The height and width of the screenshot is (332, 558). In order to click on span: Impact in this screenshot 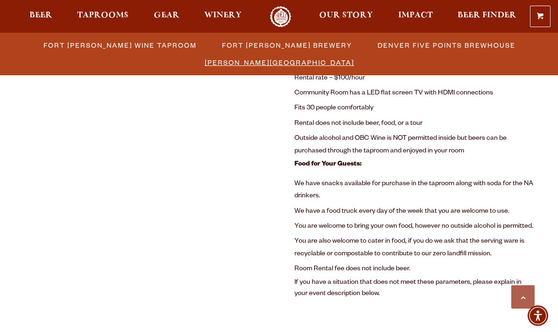, I will do `click(415, 15)`.